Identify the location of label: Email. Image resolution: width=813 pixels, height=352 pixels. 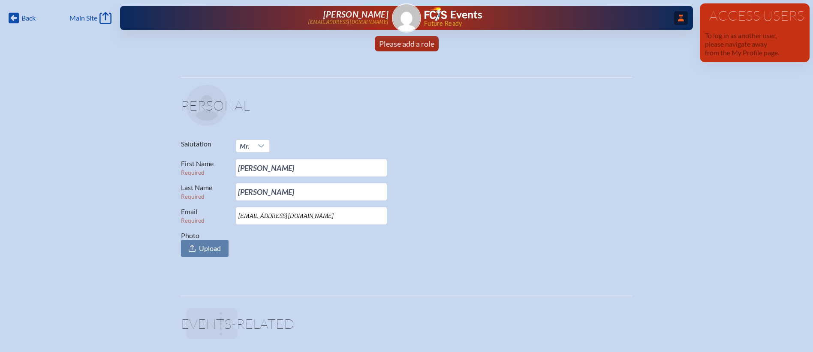
(205, 216).